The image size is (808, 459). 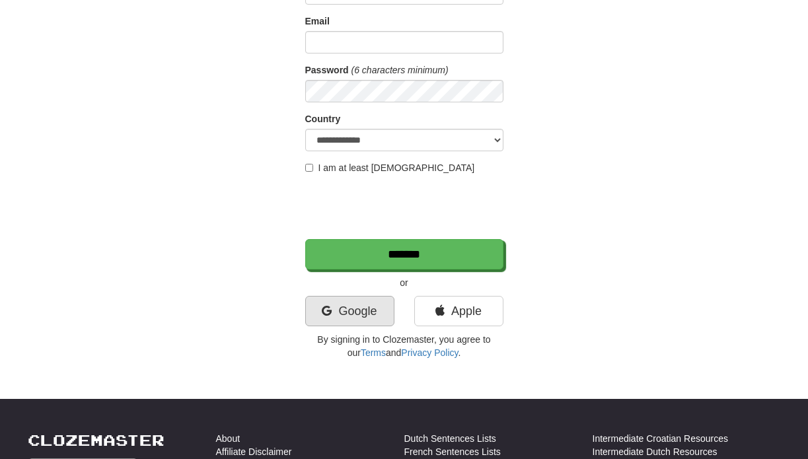 I want to click on a: Privacy Policy, so click(x=430, y=353).